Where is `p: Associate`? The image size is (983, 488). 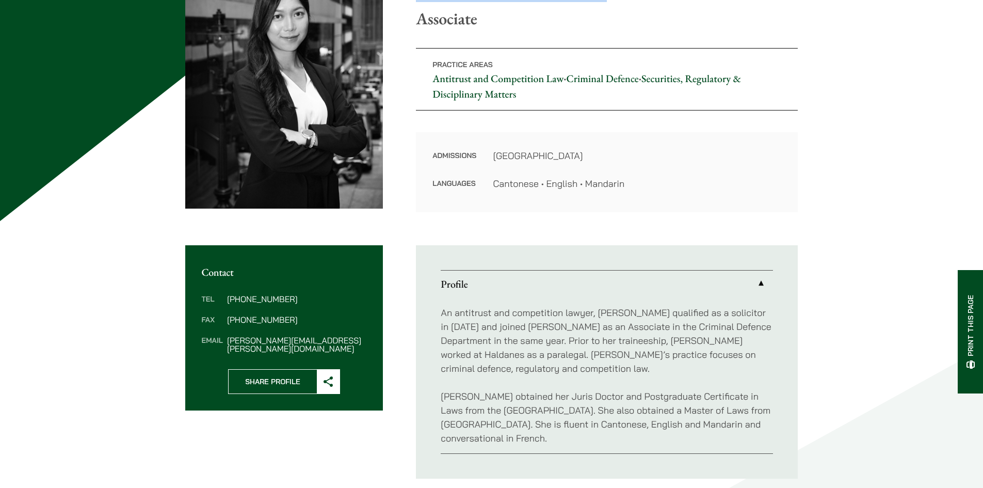 p: Associate is located at coordinates (607, 19).